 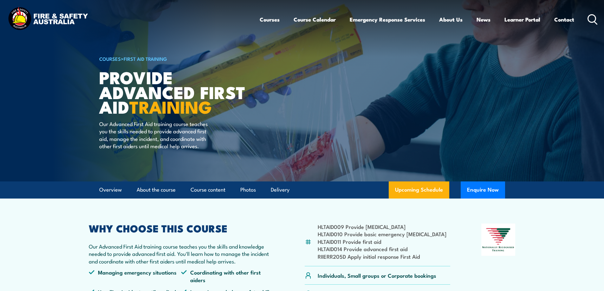 I want to click on p: Individuals, Small groups or Corporate bookings, so click(x=377, y=276).